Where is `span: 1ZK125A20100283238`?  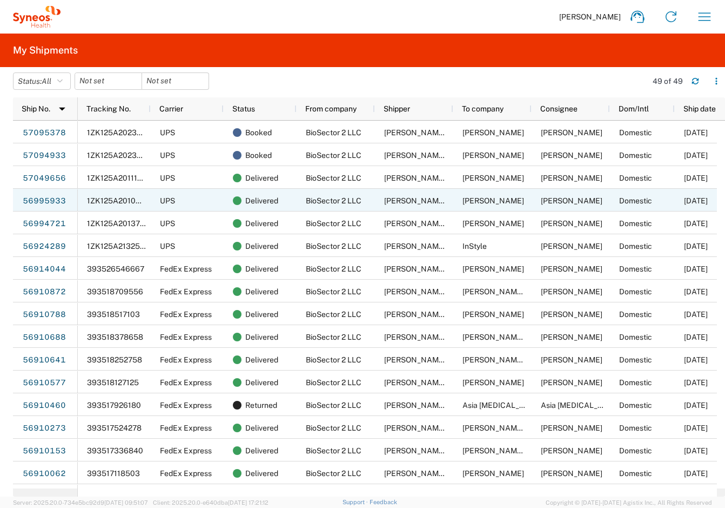 span: 1ZK125A20100283238 is located at coordinates (128, 201).